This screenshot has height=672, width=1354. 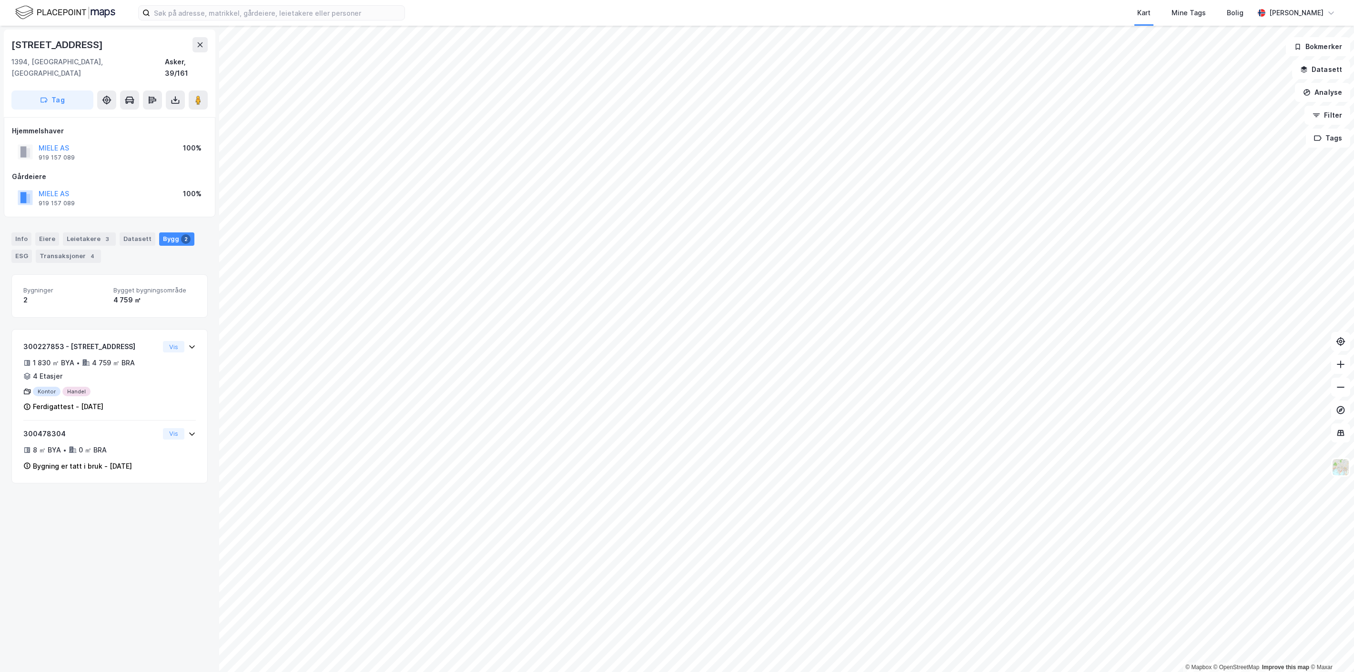 I want to click on div: Asker, 39/161, so click(x=186, y=68).